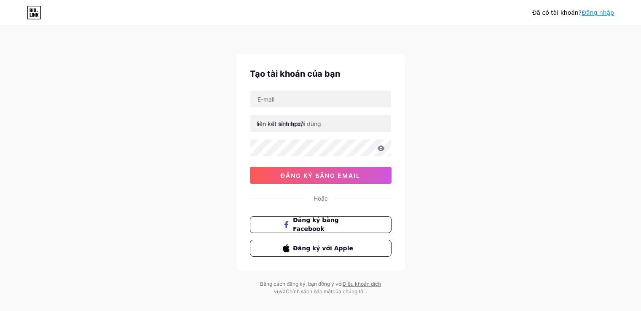 The height and width of the screenshot is (311, 641). What do you see at coordinates (321, 225) in the screenshot?
I see `a: Đăng ký bằng Facebook` at bounding box center [321, 225].